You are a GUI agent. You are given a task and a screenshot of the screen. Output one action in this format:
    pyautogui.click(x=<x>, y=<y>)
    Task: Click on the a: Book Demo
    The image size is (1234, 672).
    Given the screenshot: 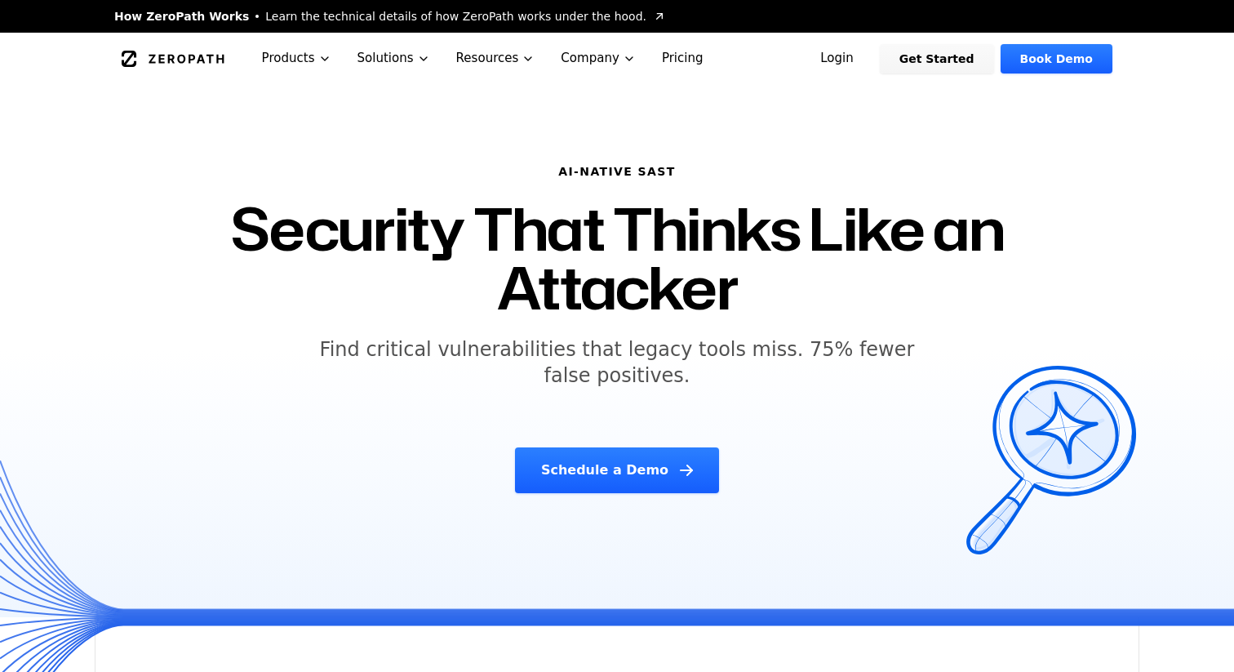 What is the action you would take?
    pyautogui.click(x=1056, y=59)
    